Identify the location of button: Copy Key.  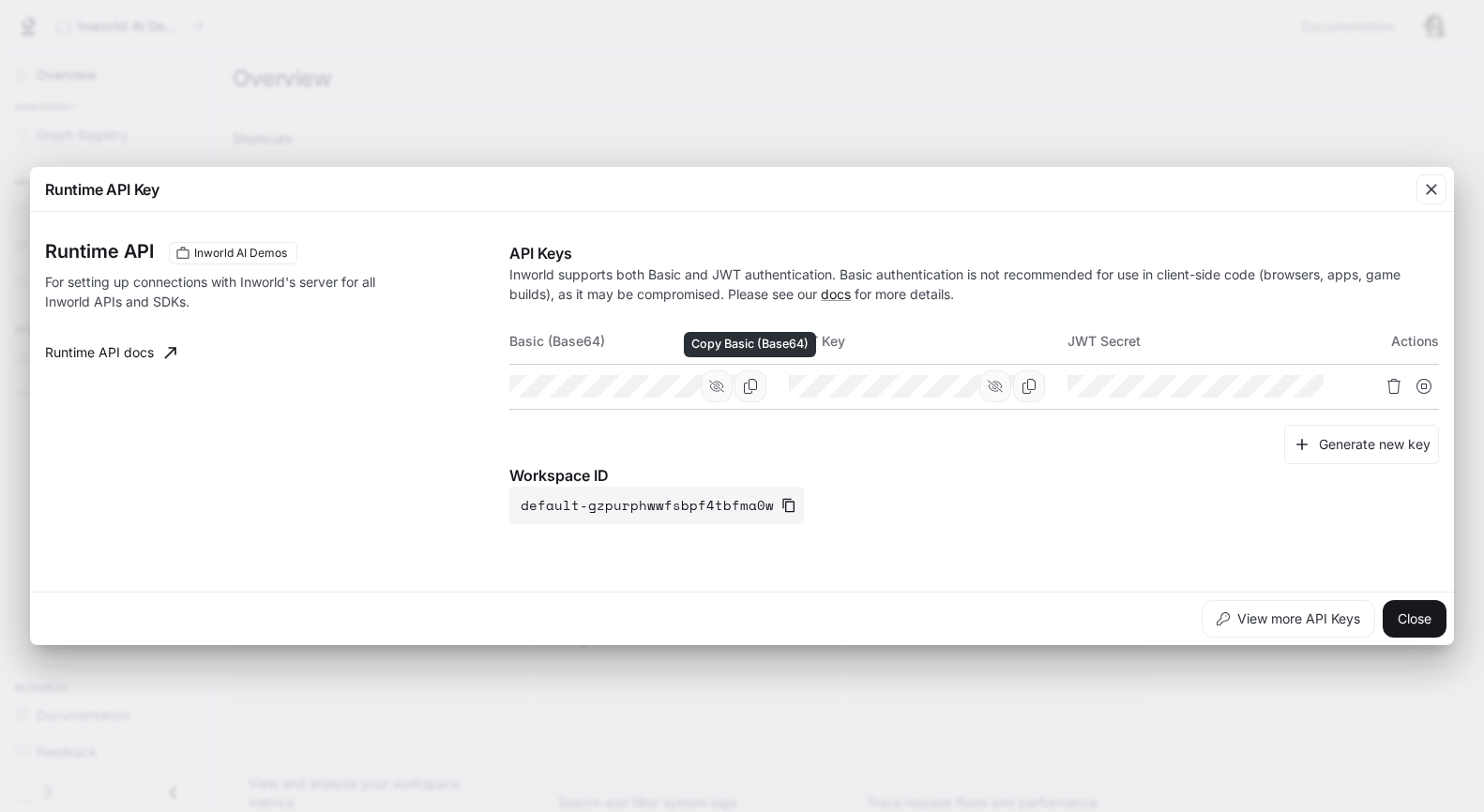
(1029, 386).